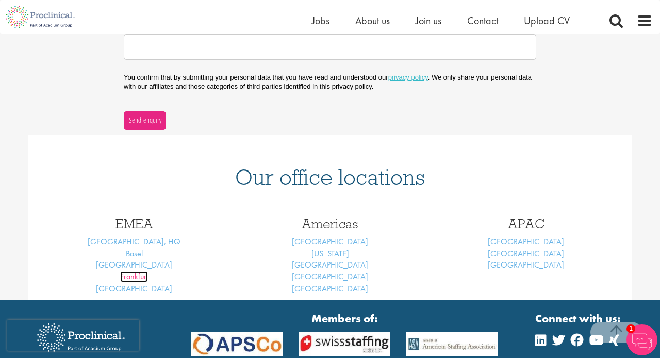 The image size is (660, 358). I want to click on strong: Connect with us:, so click(579, 318).